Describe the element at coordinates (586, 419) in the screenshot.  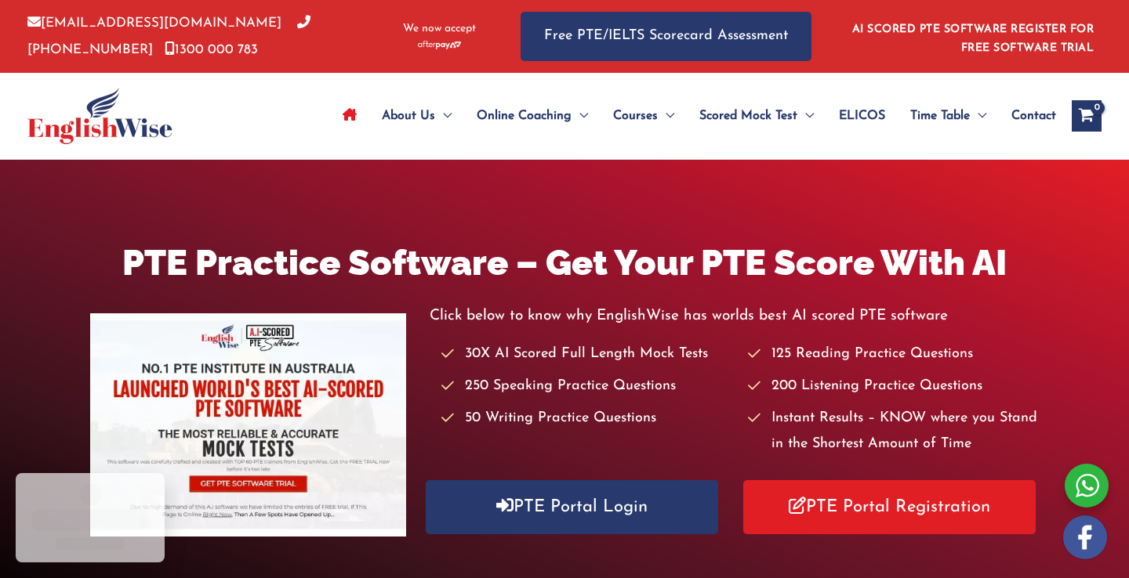
I see `li: 50 Writing Practice Questions` at that location.